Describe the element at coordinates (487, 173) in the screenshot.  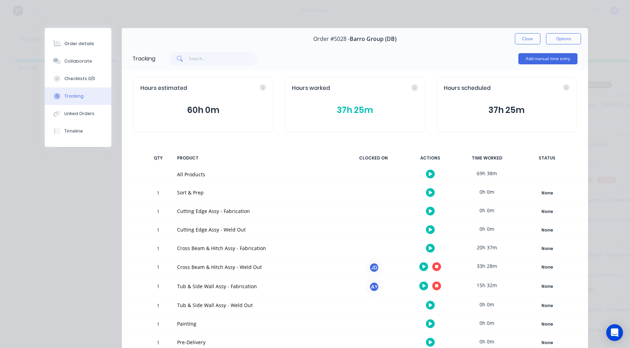
I see `div: 69h 38m` at that location.